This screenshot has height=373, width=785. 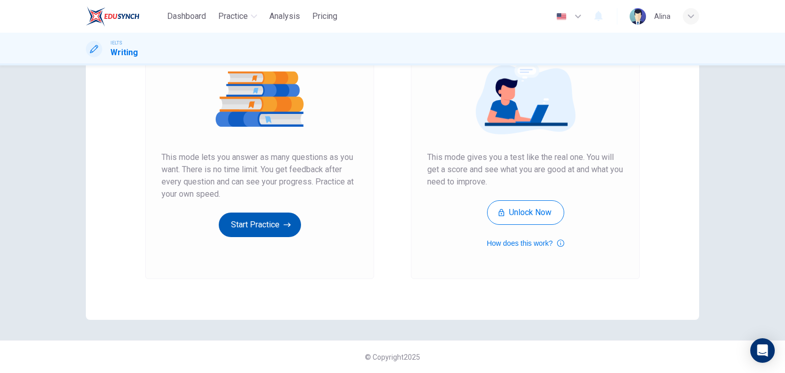 I want to click on button: How does this work?, so click(x=525, y=243).